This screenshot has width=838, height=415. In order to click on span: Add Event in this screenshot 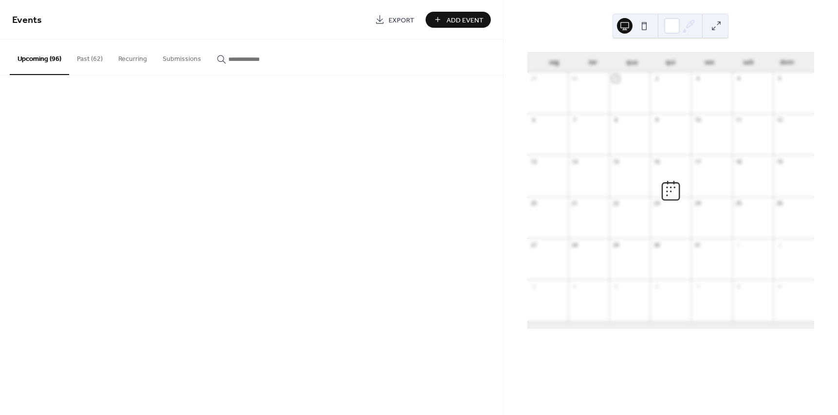, I will do `click(465, 20)`.